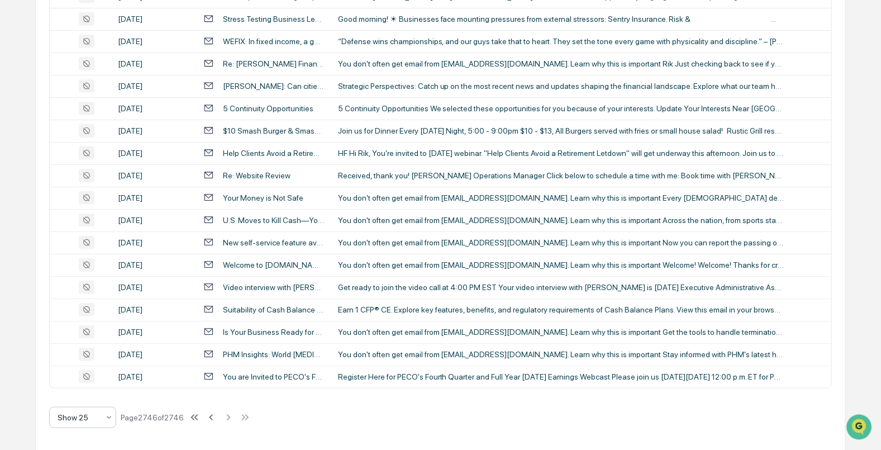 The height and width of the screenshot is (450, 881). Describe the element at coordinates (274, 332) in the screenshot. I see `div: Is Your Business Ready for Ethical and Legal Employee Terminations?` at that location.